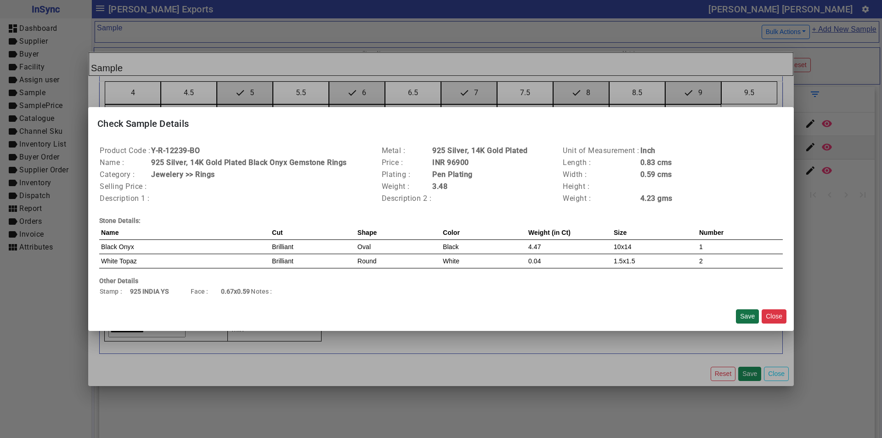  What do you see at coordinates (185, 247) in the screenshot?
I see `td: Black Onyx` at bounding box center [185, 247].